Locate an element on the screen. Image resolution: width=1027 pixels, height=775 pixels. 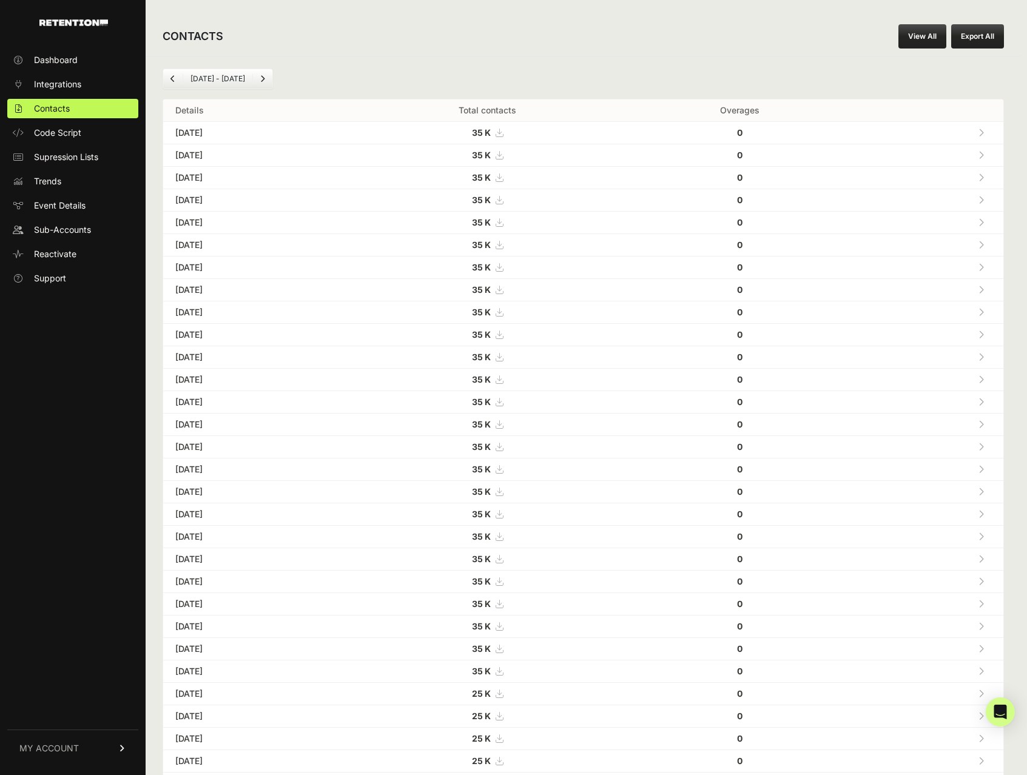
a: View All is located at coordinates (922, 36).